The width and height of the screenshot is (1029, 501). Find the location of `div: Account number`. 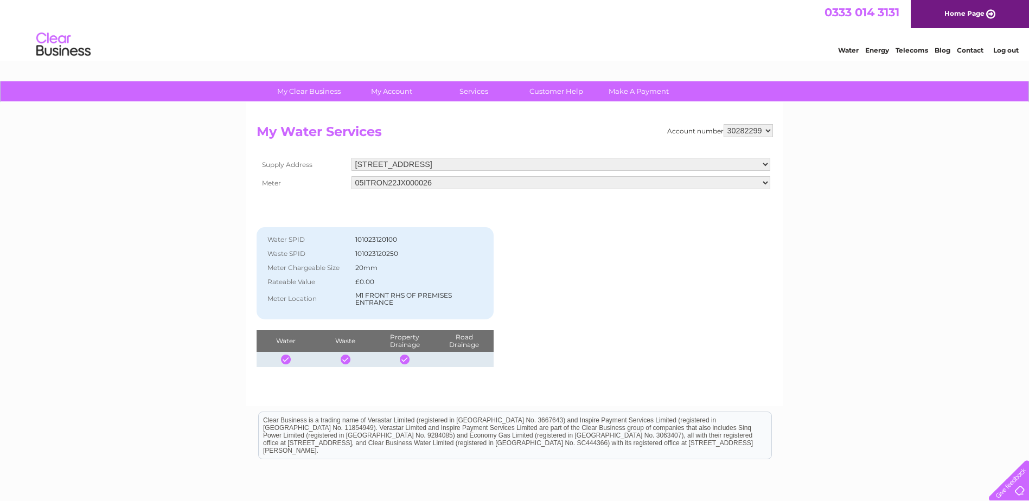

div: Account number is located at coordinates (720, 131).